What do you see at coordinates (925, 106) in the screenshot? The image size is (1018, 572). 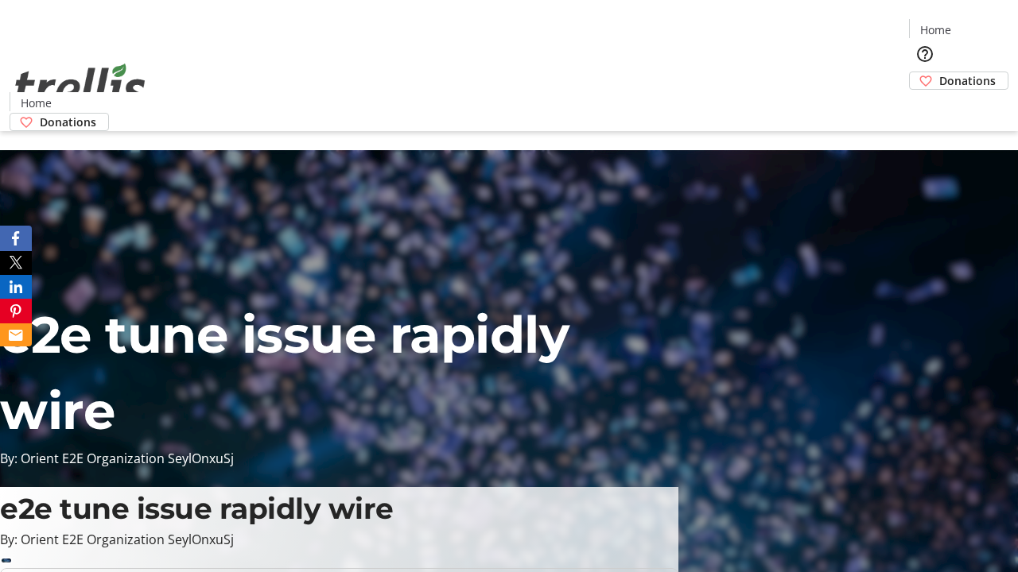 I see `button: Cart` at bounding box center [925, 106].